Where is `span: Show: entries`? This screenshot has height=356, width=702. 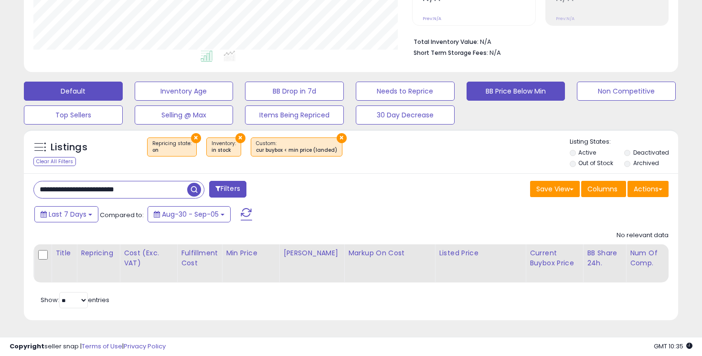 span: Show: entries is located at coordinates (75, 300).